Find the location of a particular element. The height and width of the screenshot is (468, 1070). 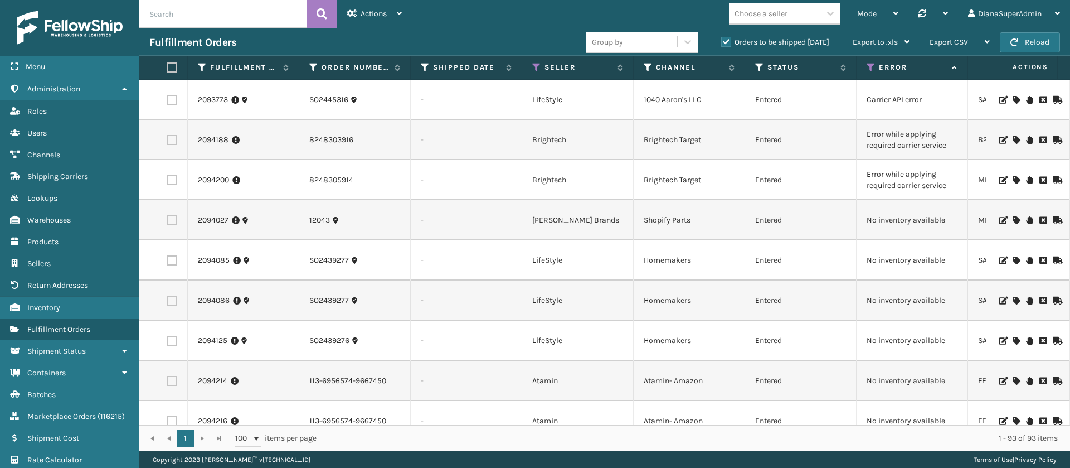

span: Export to .xls is located at coordinates (875, 42).